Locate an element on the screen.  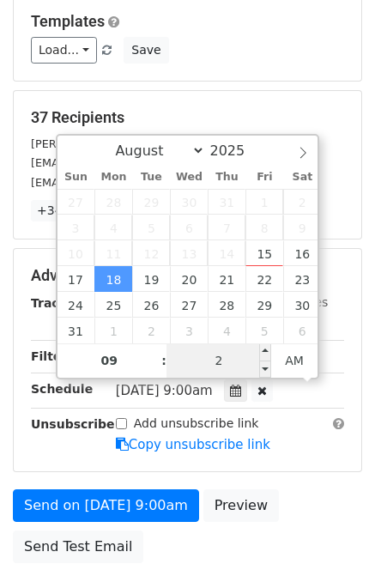
strong: Schedule is located at coordinates (62, 389).